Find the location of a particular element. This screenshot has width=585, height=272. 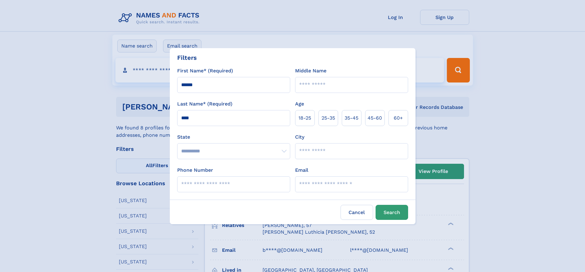

span: 60+ is located at coordinates (398, 118).